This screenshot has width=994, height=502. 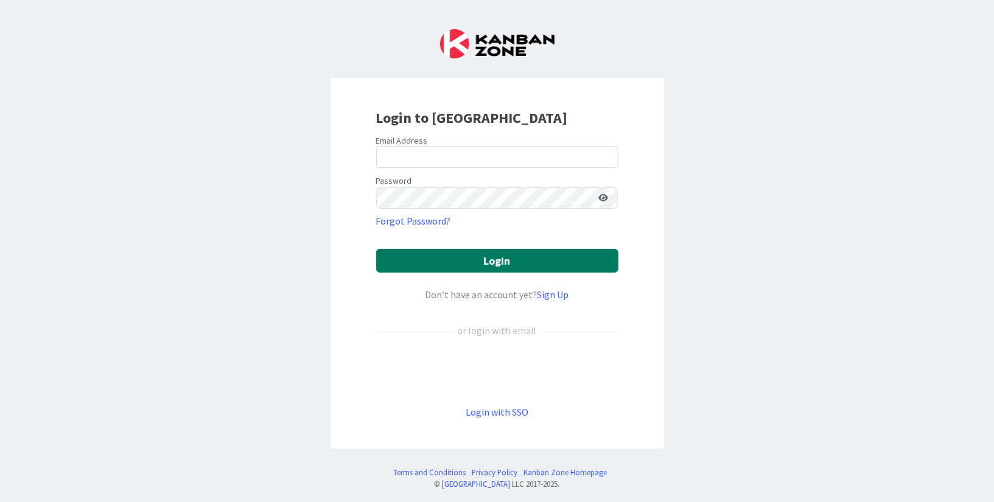 I want to click on label: Password, so click(x=394, y=181).